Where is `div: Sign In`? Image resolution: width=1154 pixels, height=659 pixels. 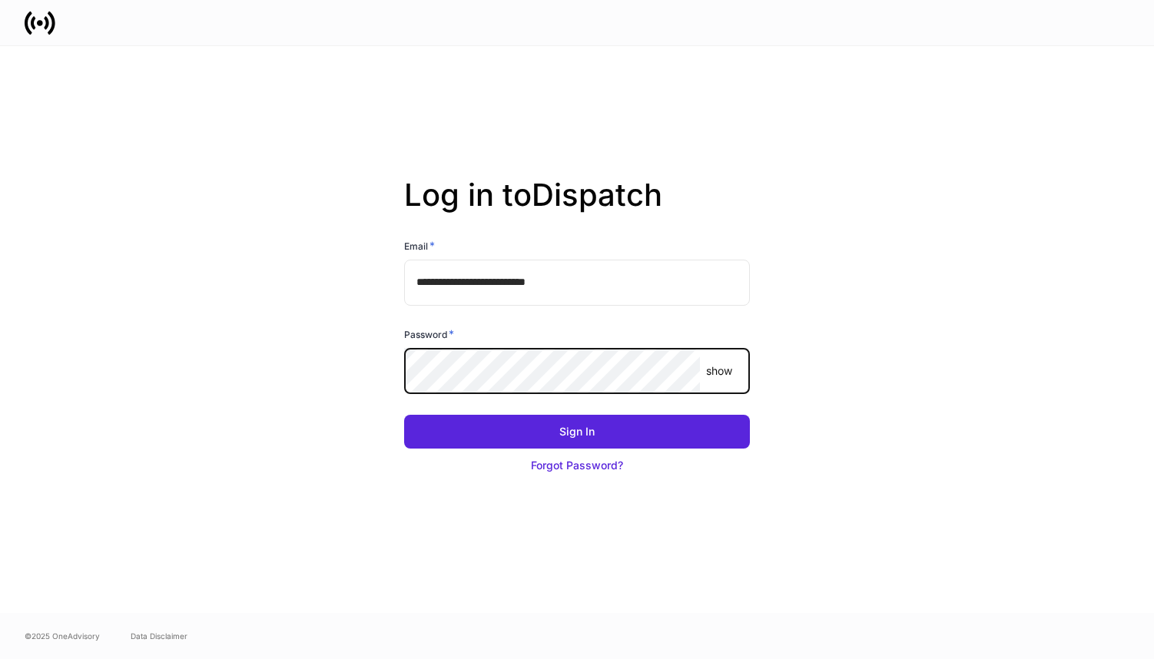
div: Sign In is located at coordinates (577, 432).